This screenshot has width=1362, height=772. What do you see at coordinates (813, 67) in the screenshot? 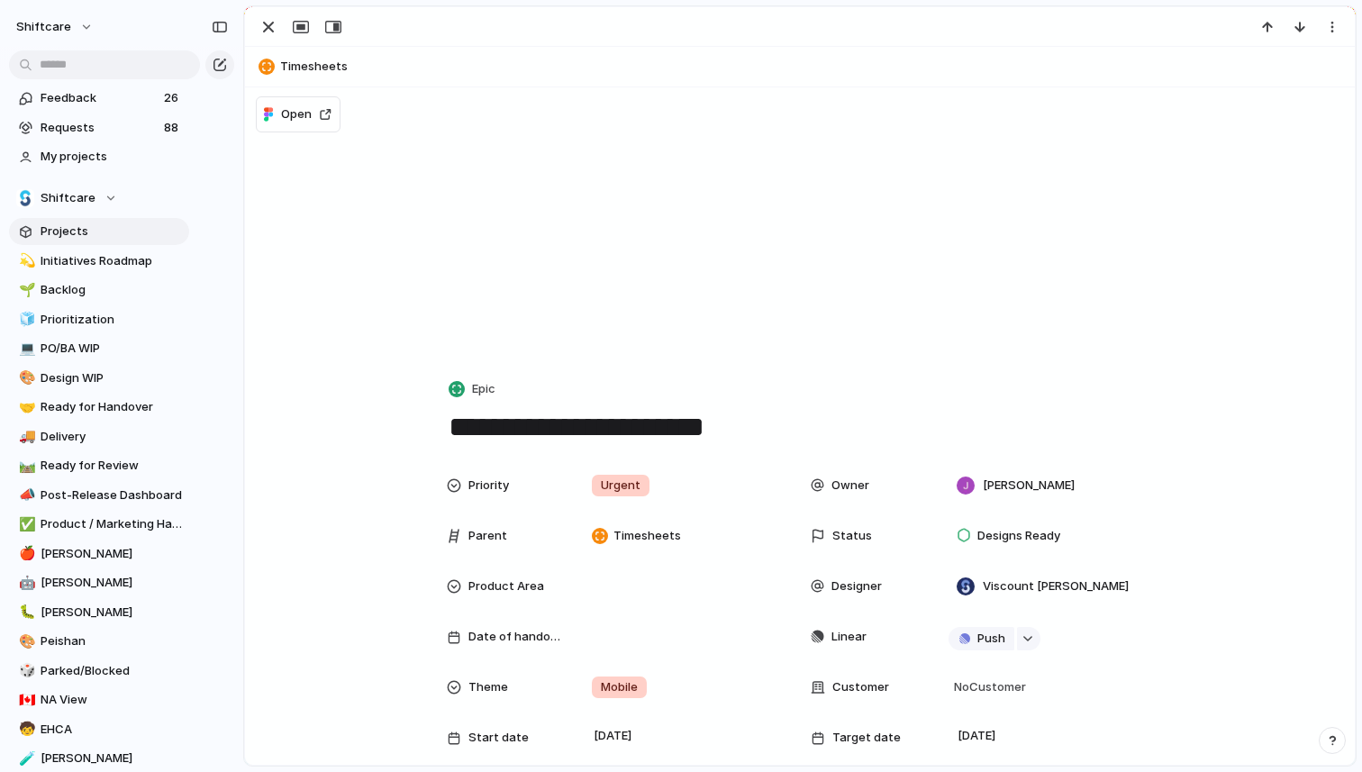
I see `span: Timesheets` at bounding box center [813, 67].